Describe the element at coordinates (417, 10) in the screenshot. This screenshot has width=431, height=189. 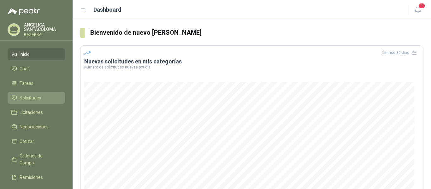
I see `button: 1` at that location.